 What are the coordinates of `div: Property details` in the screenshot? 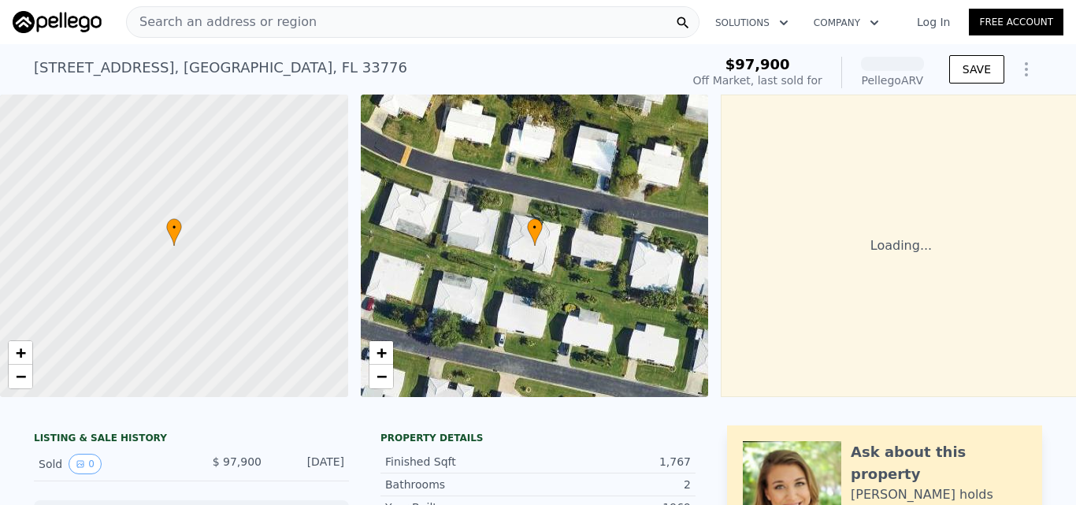 It's located at (538, 438).